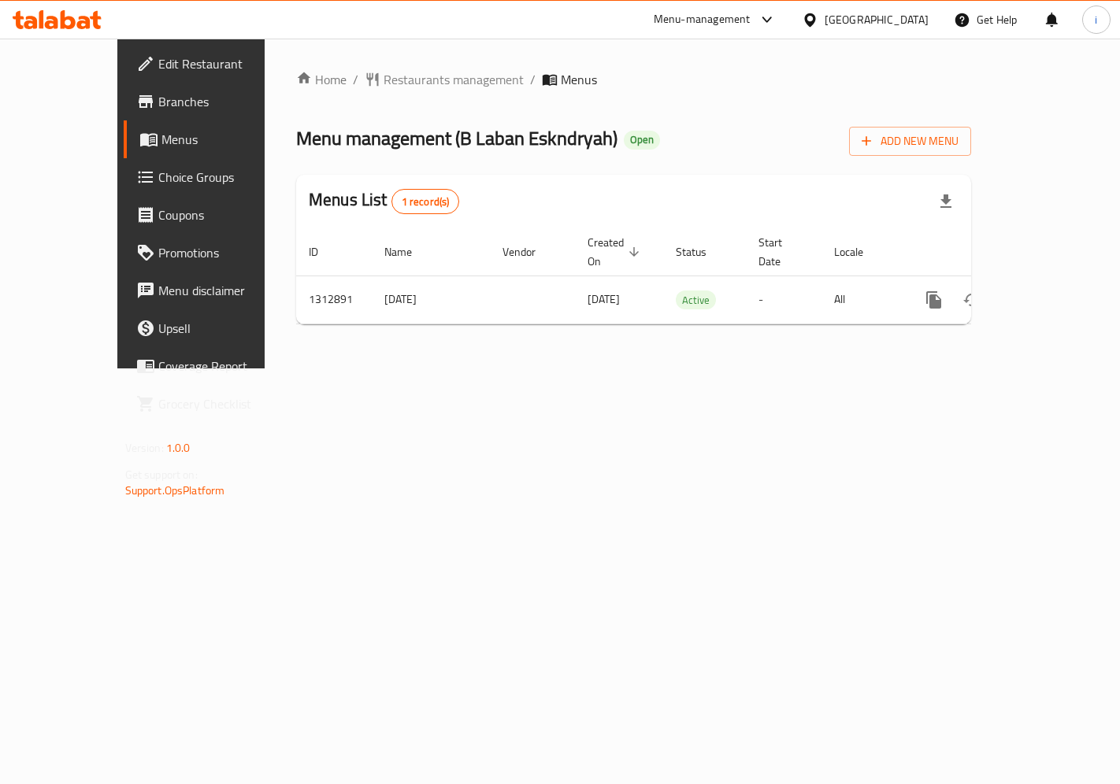  I want to click on button: Change Status, so click(972, 300).